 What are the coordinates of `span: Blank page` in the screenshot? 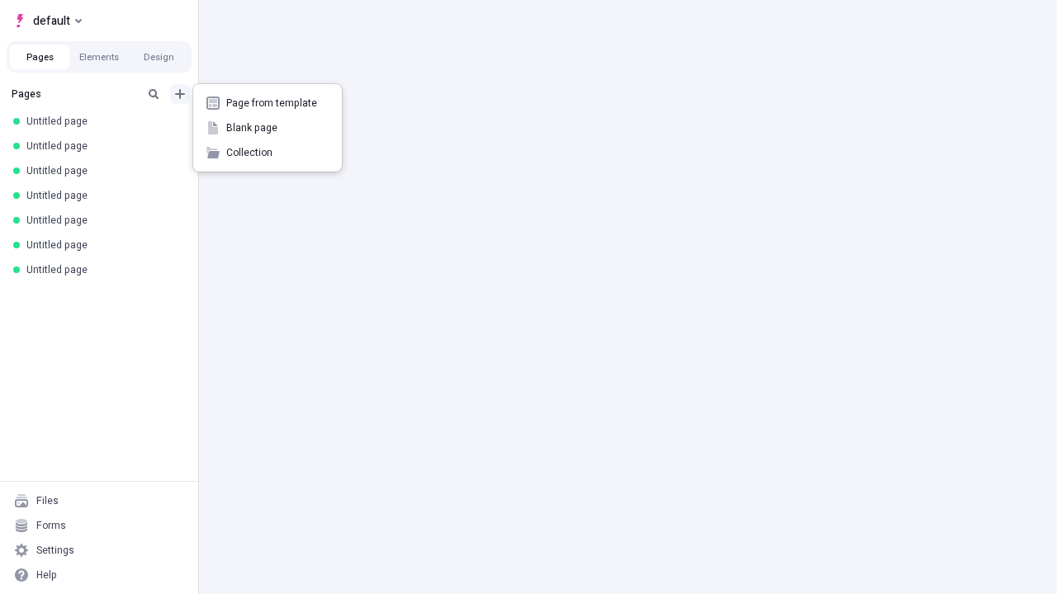 It's located at (277, 128).